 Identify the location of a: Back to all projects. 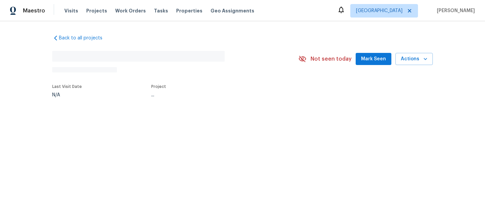
(85, 38).